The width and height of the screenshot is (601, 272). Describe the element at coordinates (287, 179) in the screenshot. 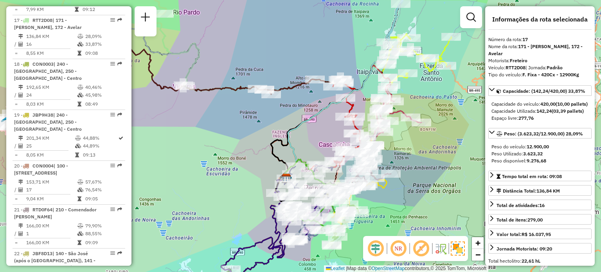

I see `img: CDD Petropolis` at that location.